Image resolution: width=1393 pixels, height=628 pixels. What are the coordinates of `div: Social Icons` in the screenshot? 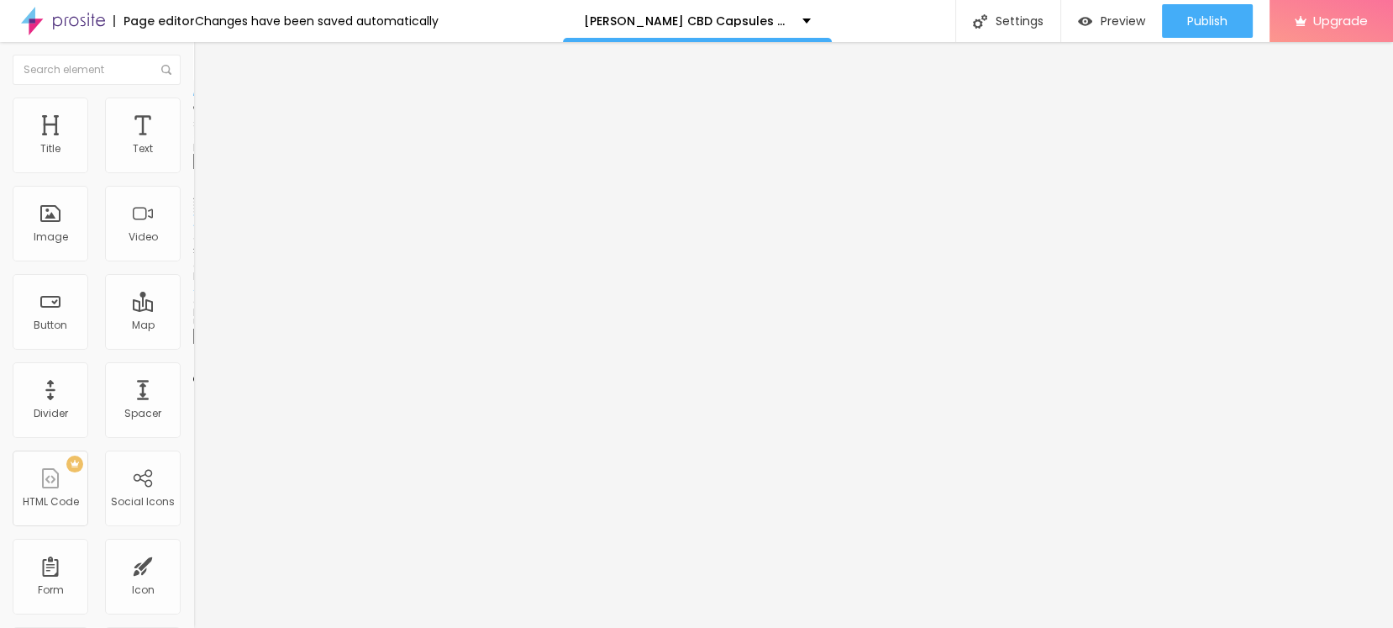 It's located at (143, 502).